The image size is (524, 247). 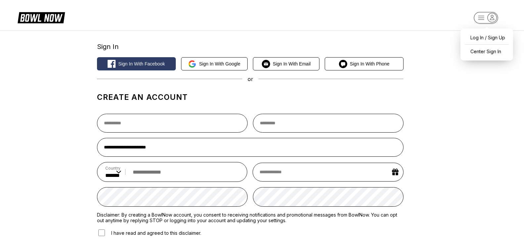 I want to click on button: Sign in with Facebook, so click(x=136, y=64).